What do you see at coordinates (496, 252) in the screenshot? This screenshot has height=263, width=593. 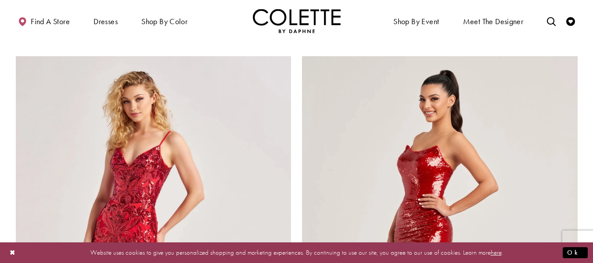 I see `a: here` at bounding box center [496, 252].